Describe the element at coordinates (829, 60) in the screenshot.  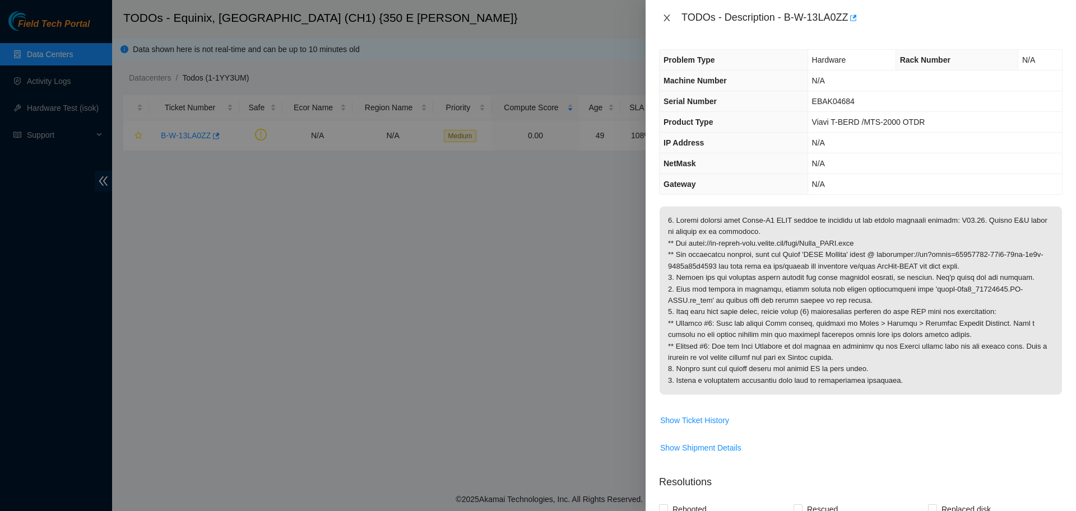
I see `span: Hardware` at that location.